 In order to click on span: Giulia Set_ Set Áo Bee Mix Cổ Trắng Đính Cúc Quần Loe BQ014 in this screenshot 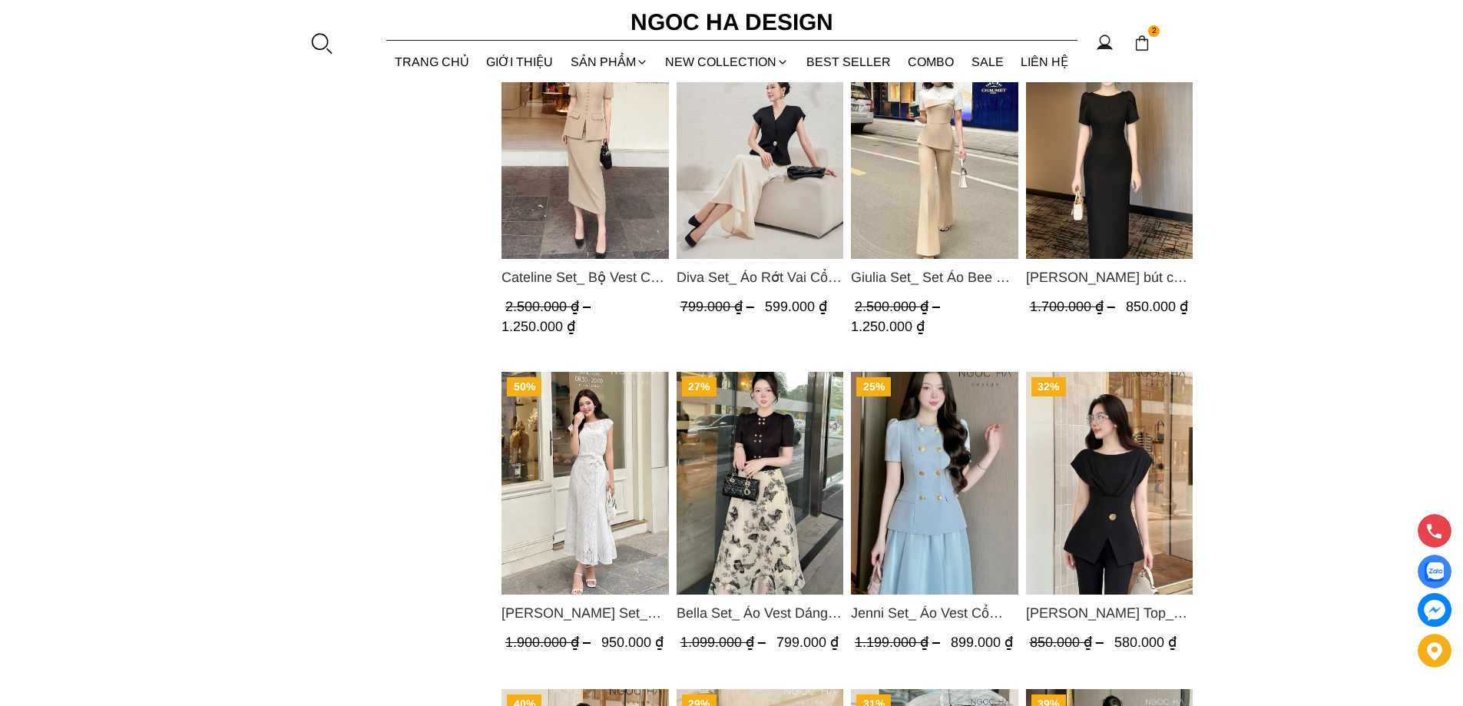, I will do `click(935, 277)`.